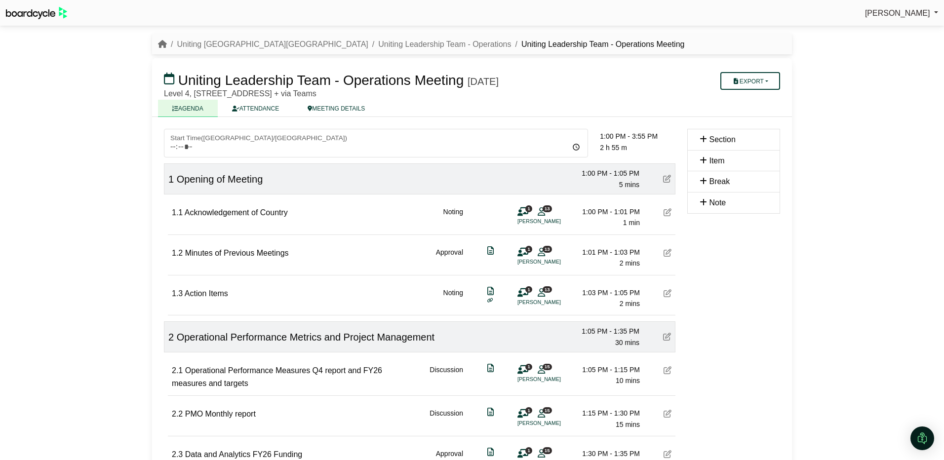 The image size is (944, 460). What do you see at coordinates (255, 108) in the screenshot?
I see `a: ATTENDANCE` at bounding box center [255, 108].